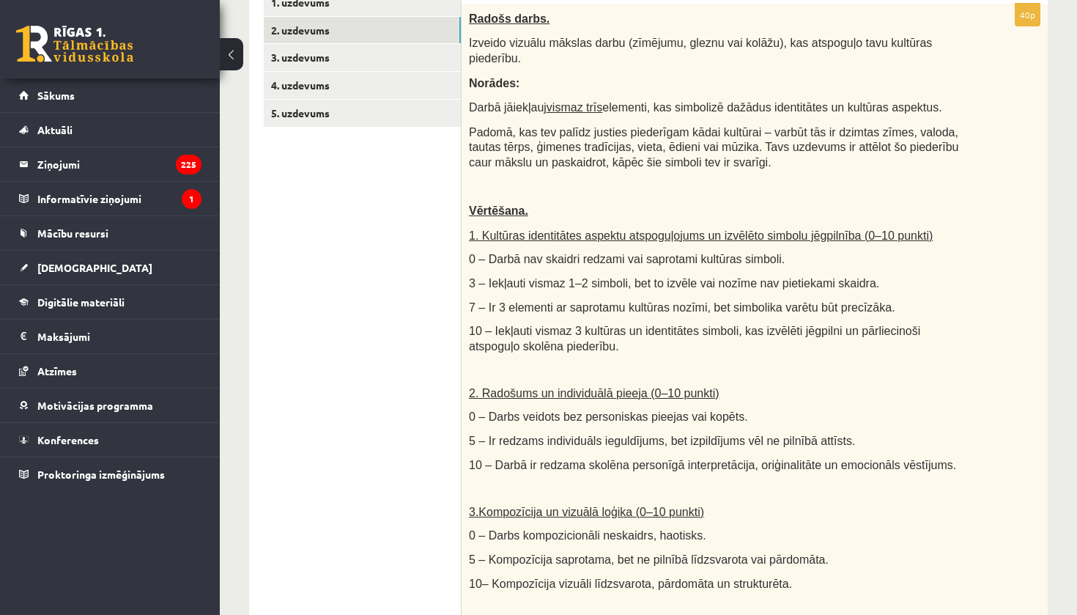  Describe the element at coordinates (101, 474) in the screenshot. I see `span: Proktoringa izmēģinājums` at that location.